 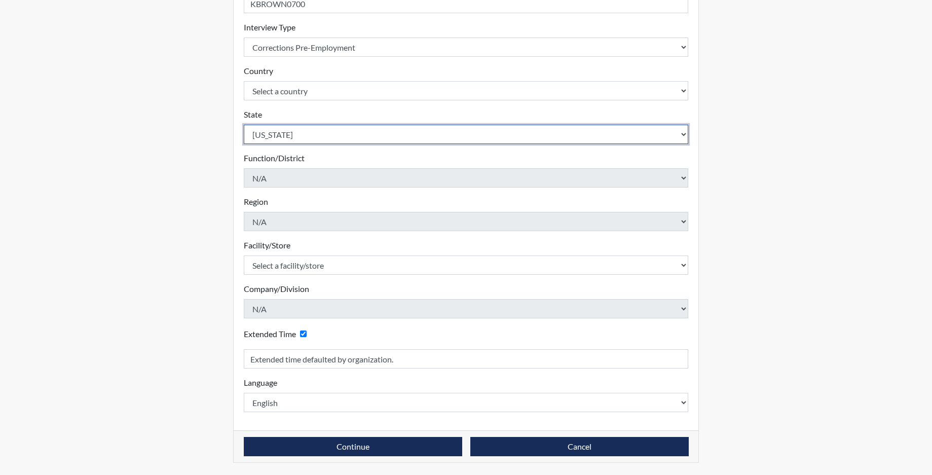 I want to click on input: Reason for Extension, so click(x=466, y=359).